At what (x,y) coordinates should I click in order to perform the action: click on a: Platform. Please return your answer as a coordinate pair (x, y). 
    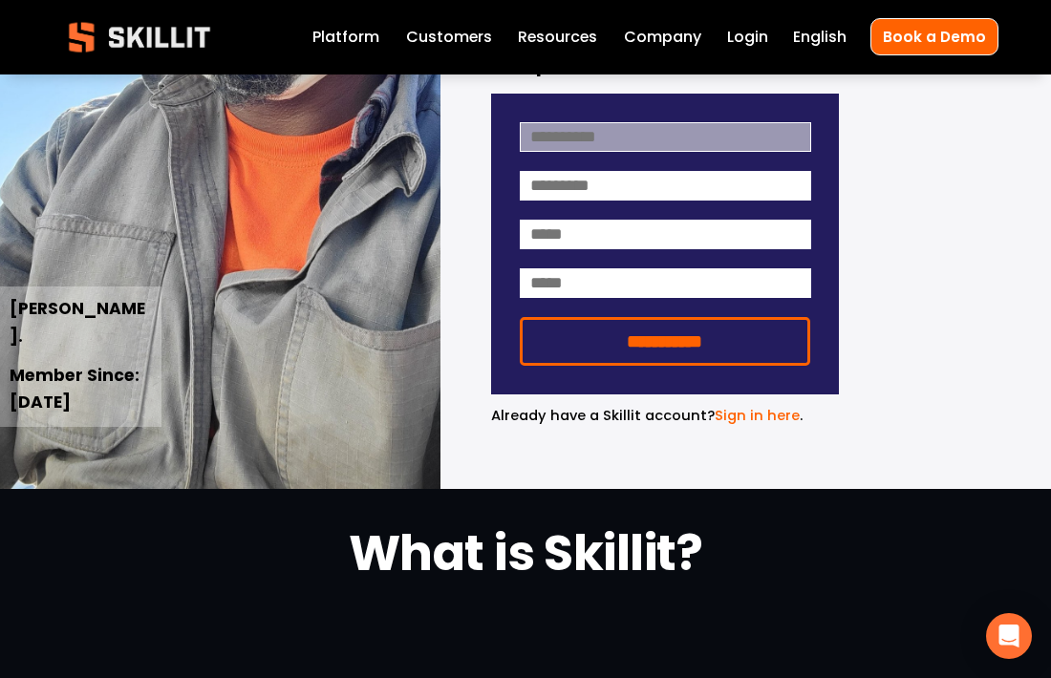
    Looking at the image, I should click on (346, 36).